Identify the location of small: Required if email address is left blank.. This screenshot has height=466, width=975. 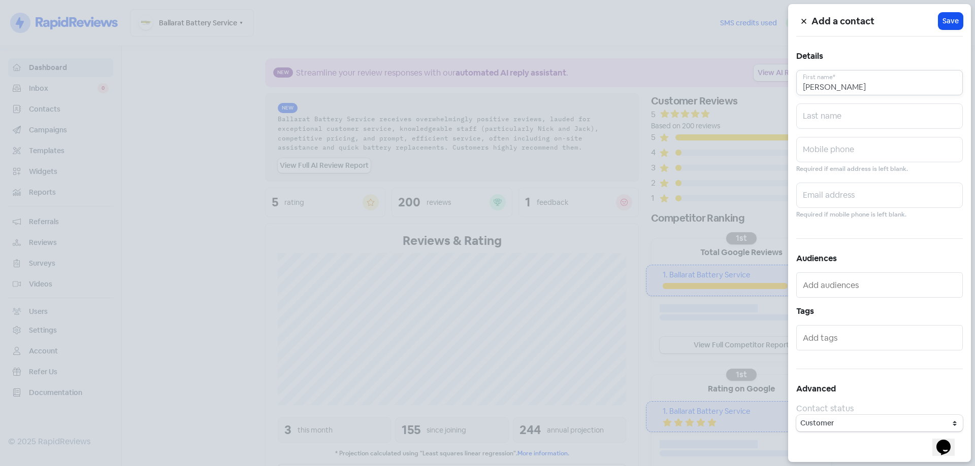
(852, 169).